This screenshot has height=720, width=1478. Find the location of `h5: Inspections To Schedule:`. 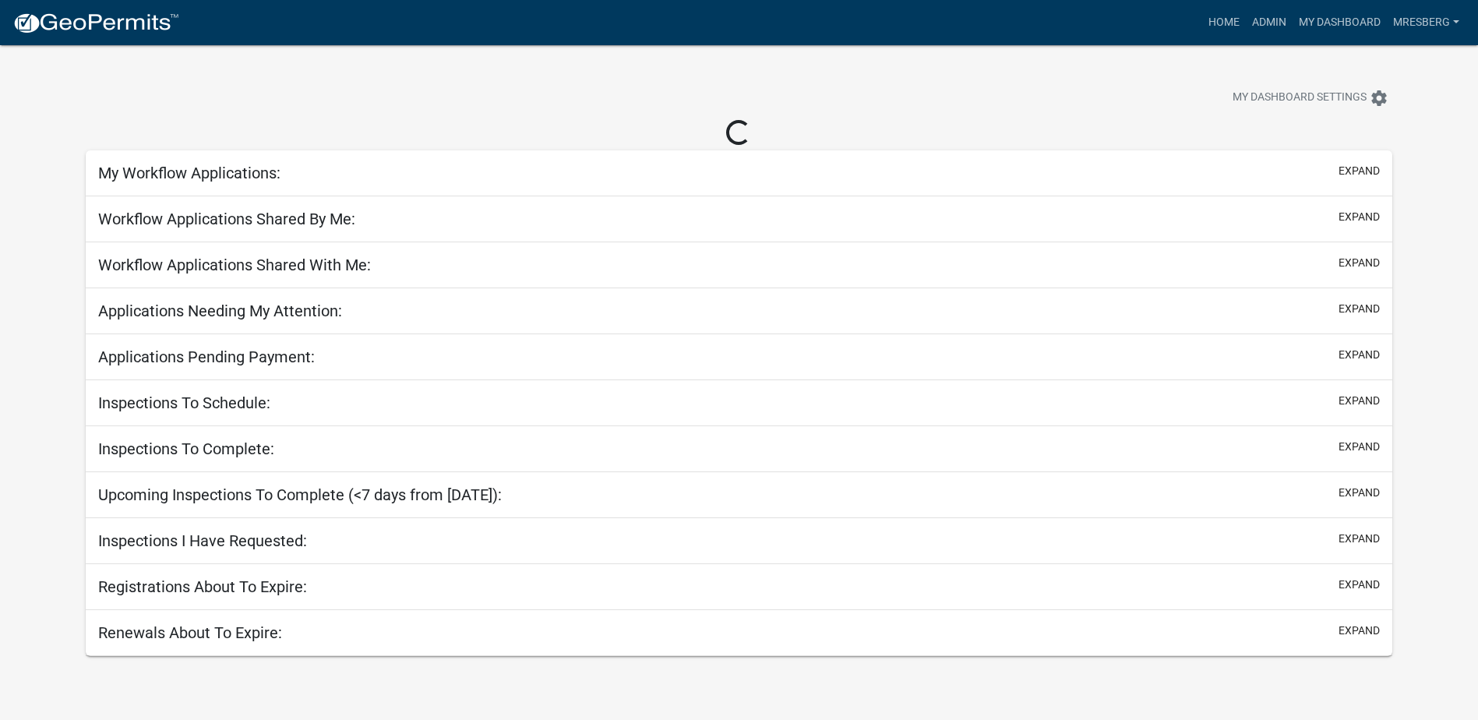

h5: Inspections To Schedule: is located at coordinates (184, 403).